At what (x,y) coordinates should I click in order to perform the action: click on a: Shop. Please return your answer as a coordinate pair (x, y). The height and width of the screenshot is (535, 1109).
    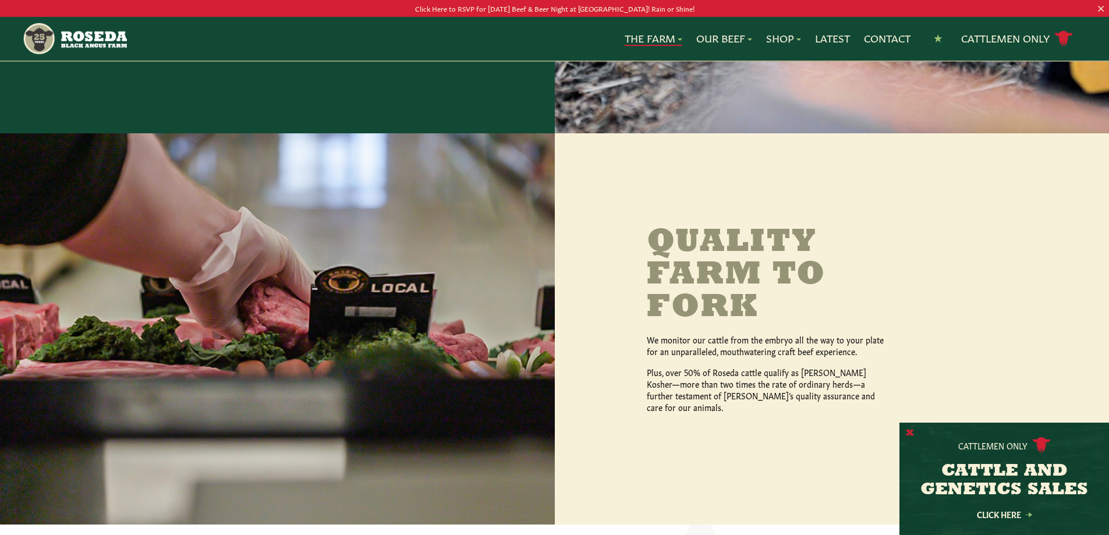
    Looking at the image, I should click on (784, 38).